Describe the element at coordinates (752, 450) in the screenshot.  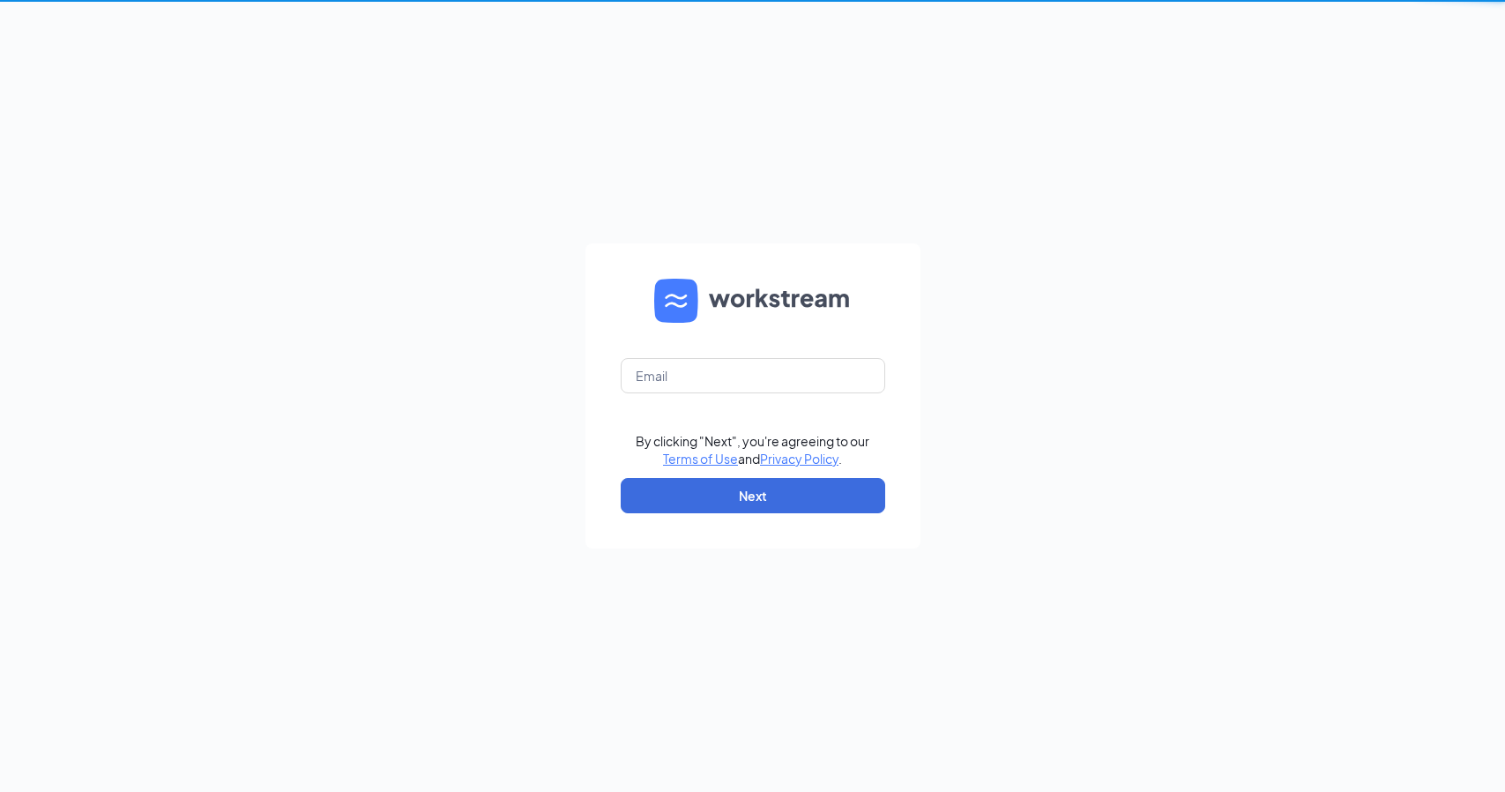
I see `div: By clicking "Next", you're agreeing to our and .` at that location.